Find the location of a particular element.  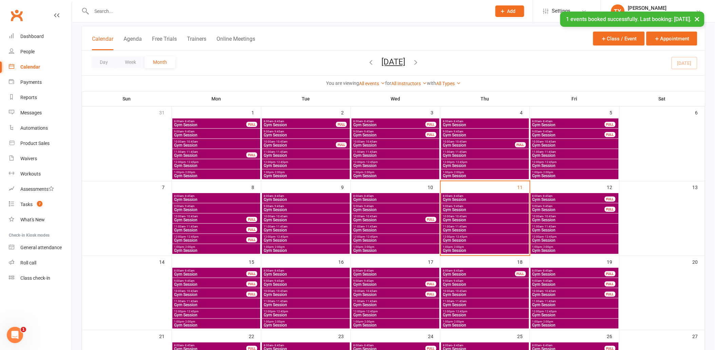

div: 17 is located at coordinates (434, 261).